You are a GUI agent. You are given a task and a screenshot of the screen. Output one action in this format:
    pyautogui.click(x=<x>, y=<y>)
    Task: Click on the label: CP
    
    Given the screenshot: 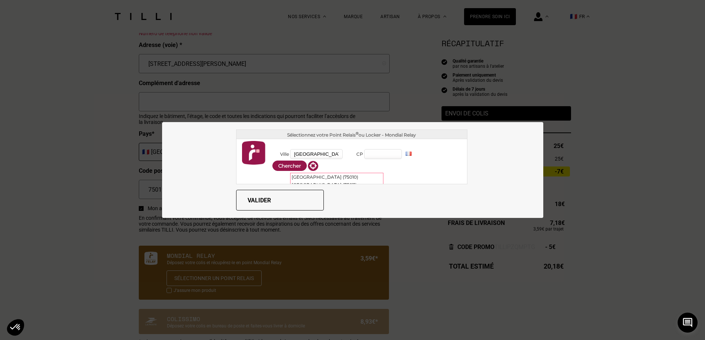 What is the action you would take?
    pyautogui.click(x=355, y=154)
    